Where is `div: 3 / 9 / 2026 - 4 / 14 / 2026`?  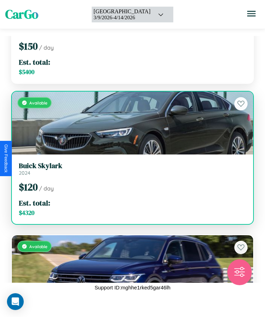 div: 3 / 9 / 2026 - 4 / 14 / 2026 is located at coordinates (122, 17).